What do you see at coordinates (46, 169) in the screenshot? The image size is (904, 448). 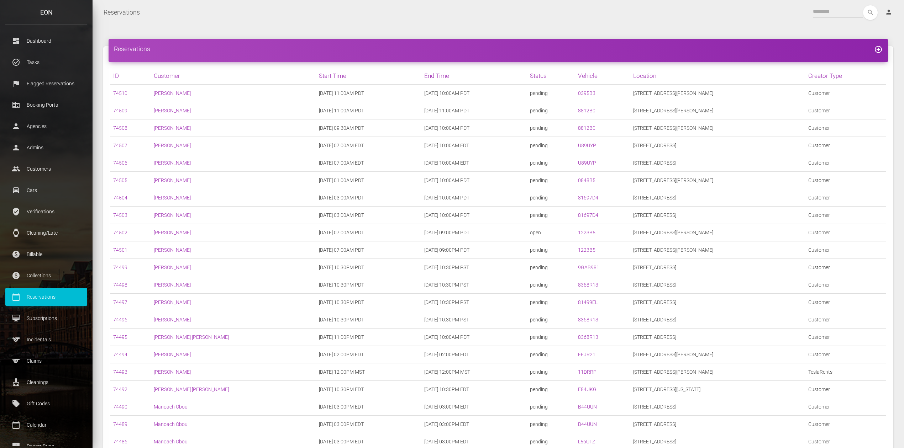 I see `p: Customers` at bounding box center [46, 169].